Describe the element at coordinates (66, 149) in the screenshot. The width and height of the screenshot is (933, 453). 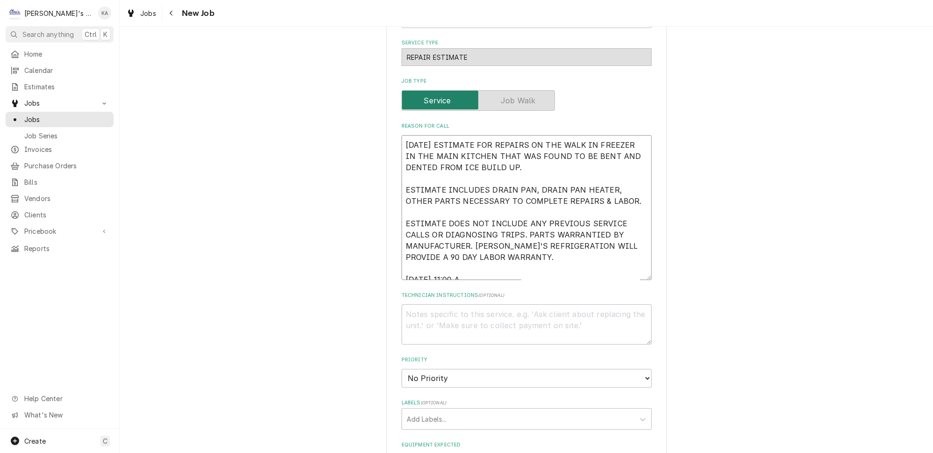
I see `span: Invoices` at that location.